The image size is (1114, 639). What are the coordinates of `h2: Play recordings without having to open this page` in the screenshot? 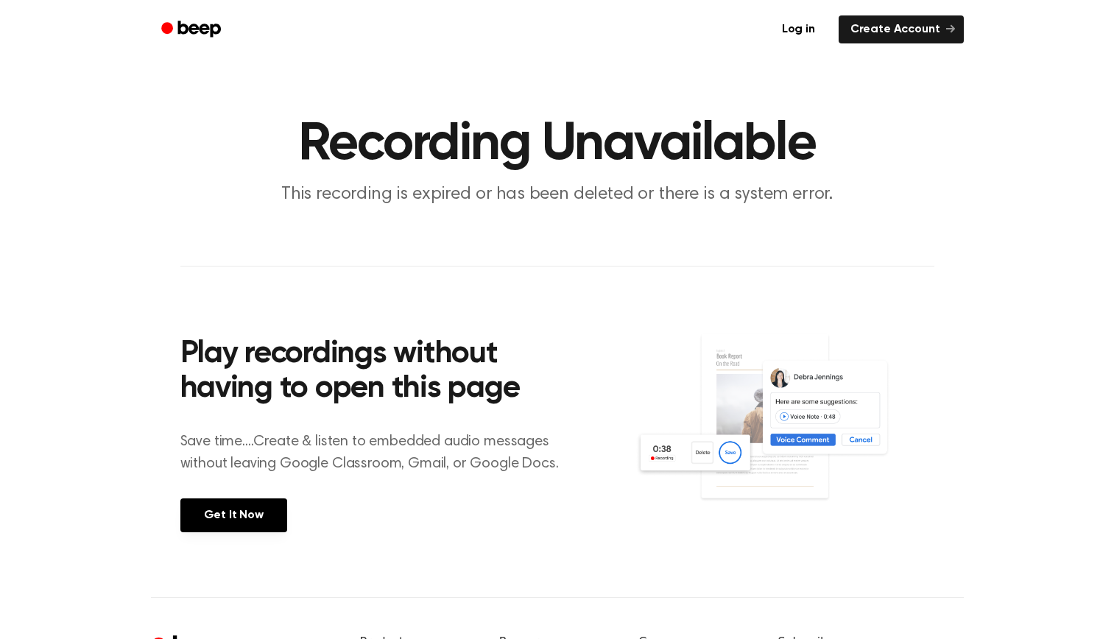 It's located at (379, 372).